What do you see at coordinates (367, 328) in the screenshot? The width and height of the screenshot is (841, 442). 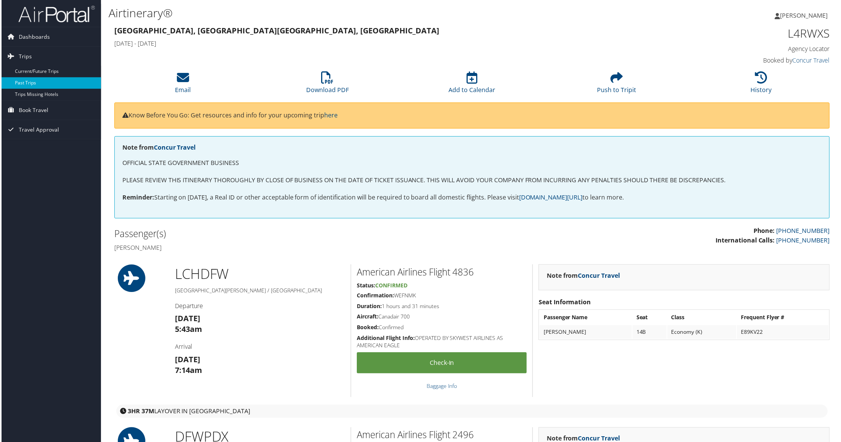 I see `strong: Booked:` at bounding box center [367, 328].